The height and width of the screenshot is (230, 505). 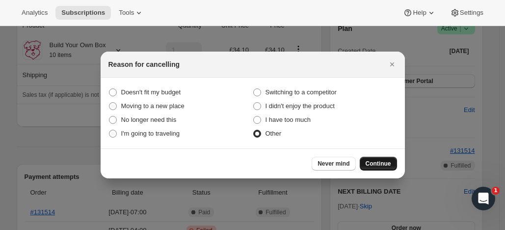 I want to click on button: Settings, so click(x=467, y=13).